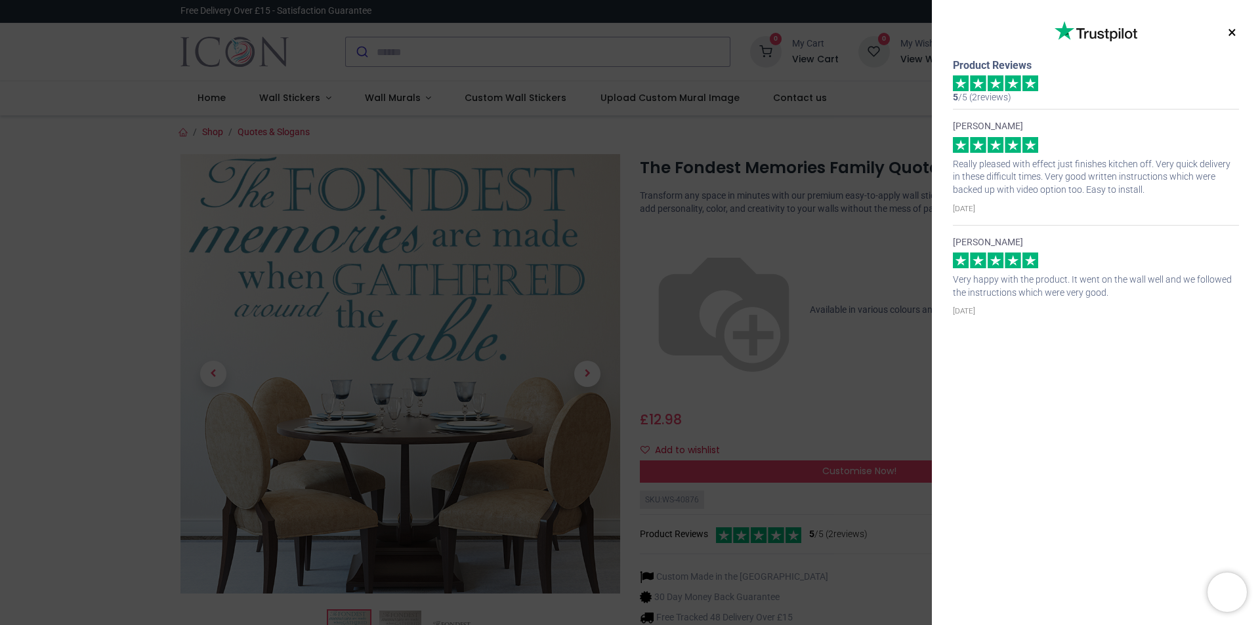 The width and height of the screenshot is (1260, 625). I want to click on p: Very happy with the product. It went on the wall well and we followed the instructions which were..., so click(1096, 286).